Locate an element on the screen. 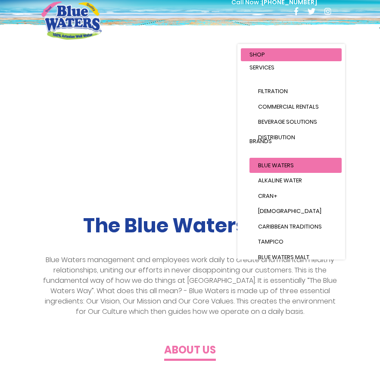 This screenshot has height=388, width=380. span: Distribution is located at coordinates (277, 137).